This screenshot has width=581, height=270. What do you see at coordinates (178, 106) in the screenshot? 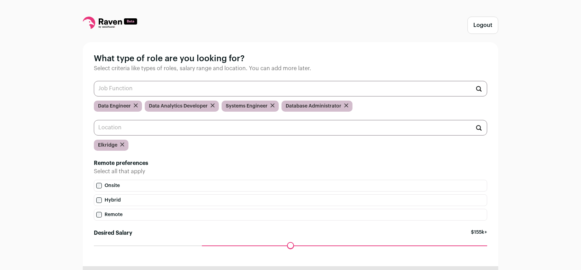
I see `span: Data Analytics Developer` at bounding box center [178, 106].